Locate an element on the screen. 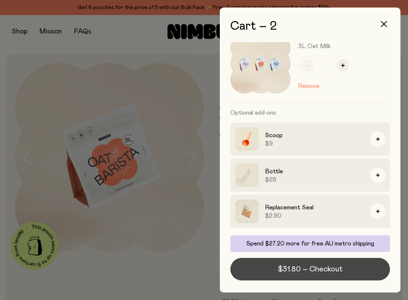 This screenshot has width=408, height=300. button: Remove is located at coordinates (309, 86).